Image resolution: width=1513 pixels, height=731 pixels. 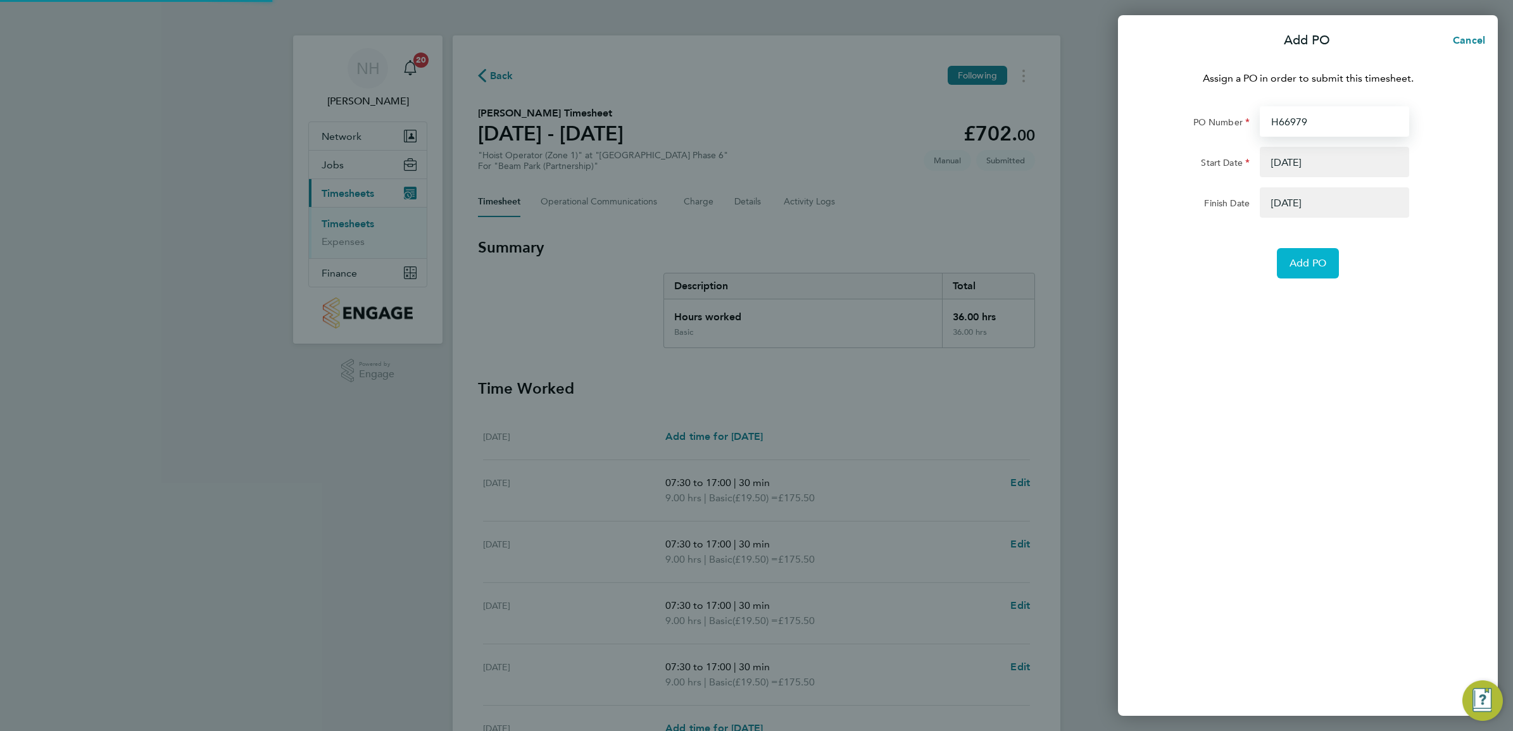 What do you see at coordinates (1225, 165) in the screenshot?
I see `label: Start Date` at bounding box center [1225, 165].